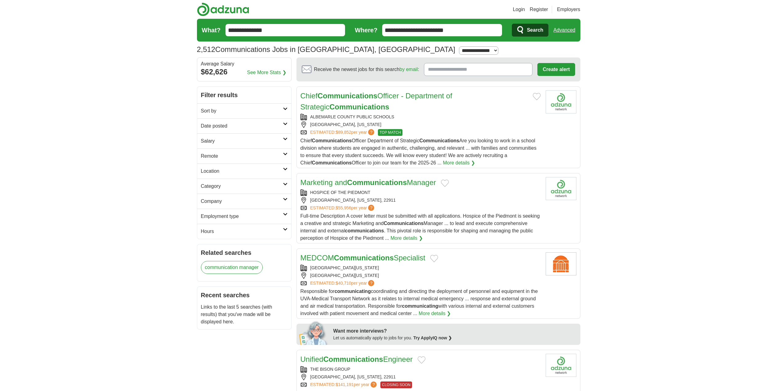  What do you see at coordinates (455, 338) in the screenshot?
I see `div: Let us automatically apply to jobs for you.` at bounding box center [455, 338].